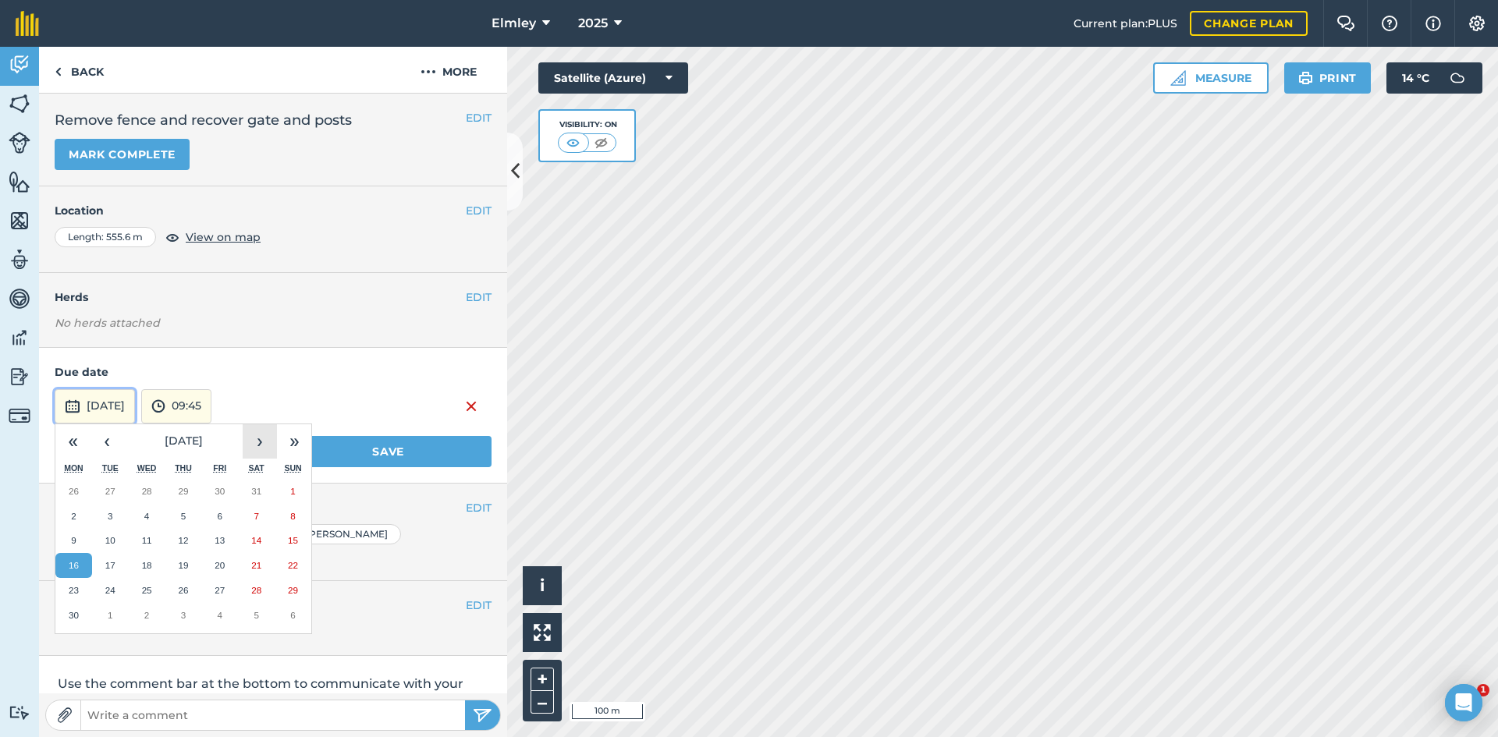 The height and width of the screenshot is (737, 1498). I want to click on abbr: June 30, 2025, so click(73, 615).